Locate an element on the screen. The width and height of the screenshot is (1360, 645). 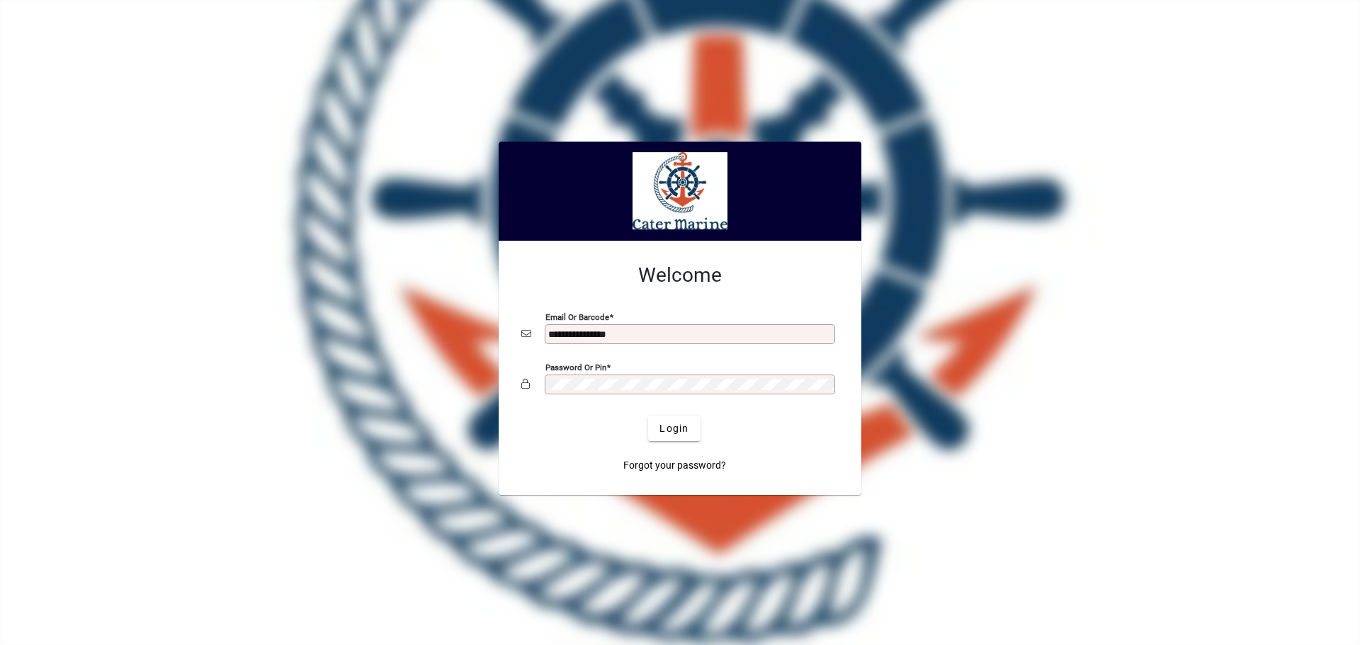
mat-label: Password or Pin is located at coordinates (576, 368).